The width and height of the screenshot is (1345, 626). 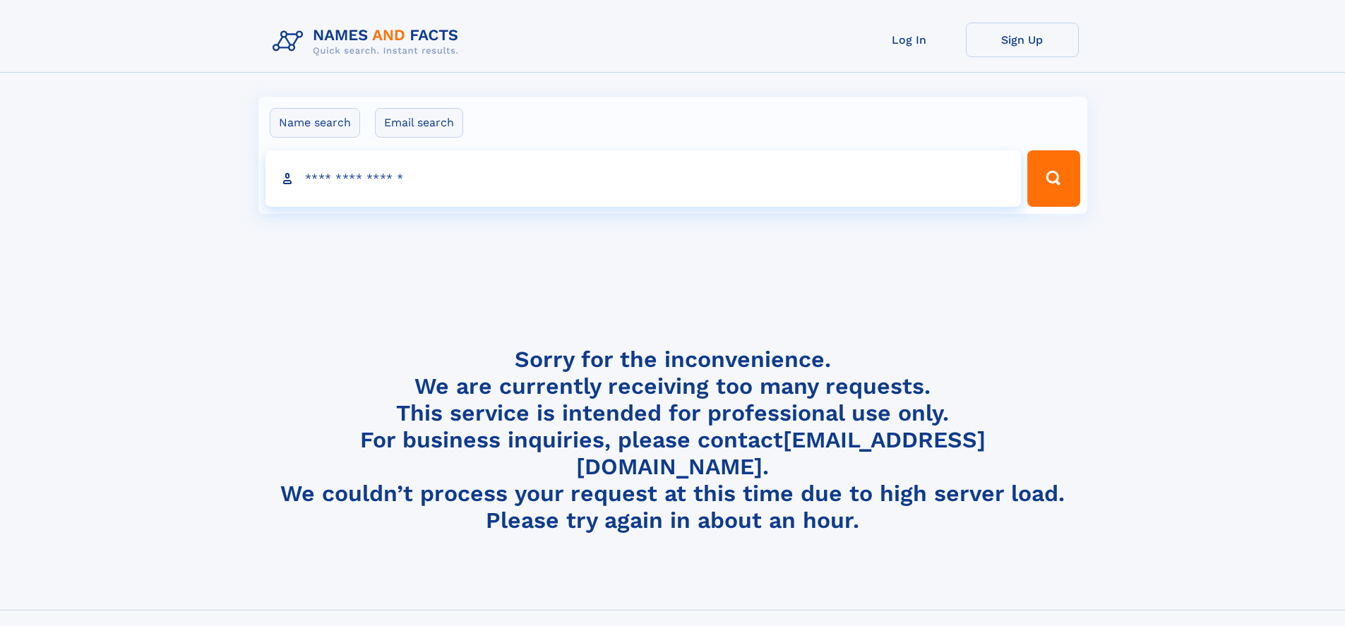 I want to click on input: search input, so click(x=643, y=179).